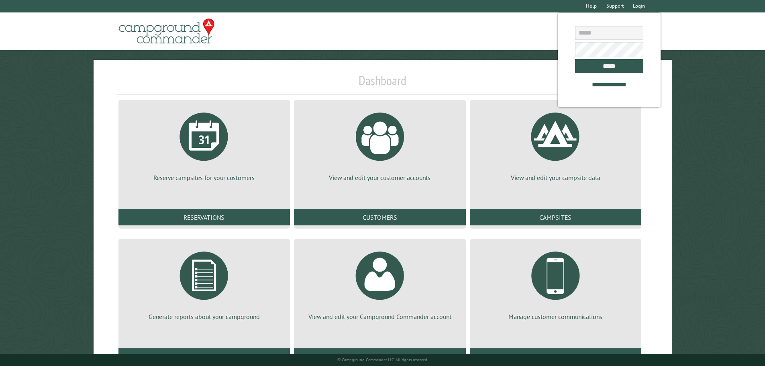  What do you see at coordinates (383, 84) in the screenshot?
I see `h1: Dashboard` at bounding box center [383, 84].